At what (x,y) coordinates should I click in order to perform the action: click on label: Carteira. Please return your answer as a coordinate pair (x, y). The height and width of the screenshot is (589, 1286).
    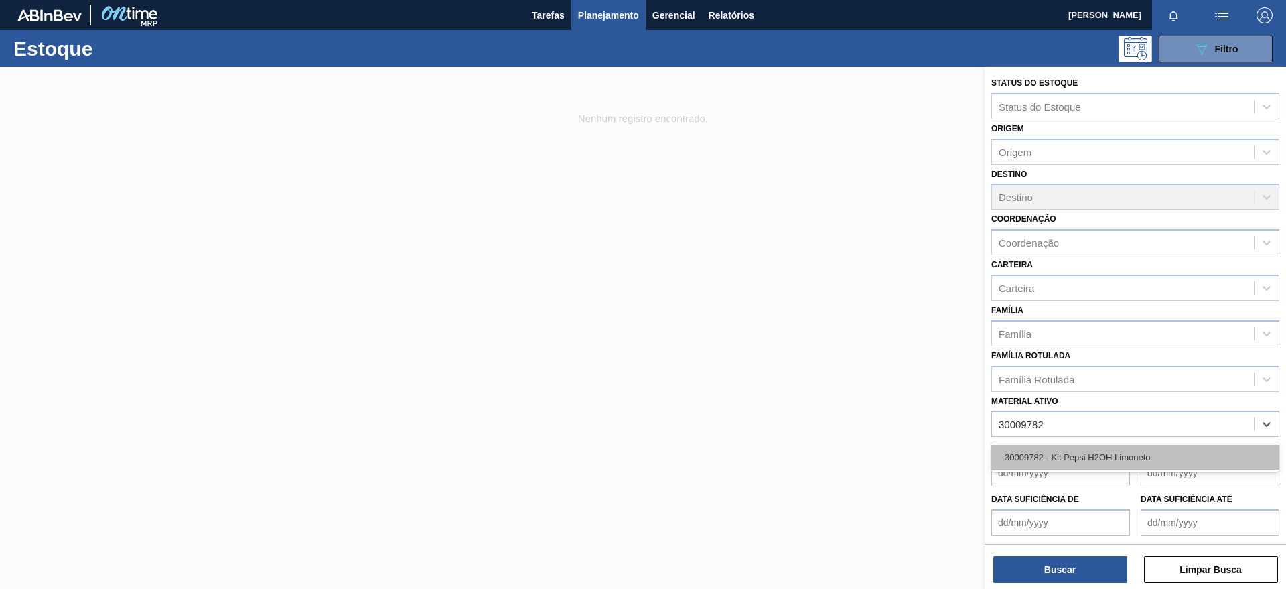
    Looking at the image, I should click on (1012, 264).